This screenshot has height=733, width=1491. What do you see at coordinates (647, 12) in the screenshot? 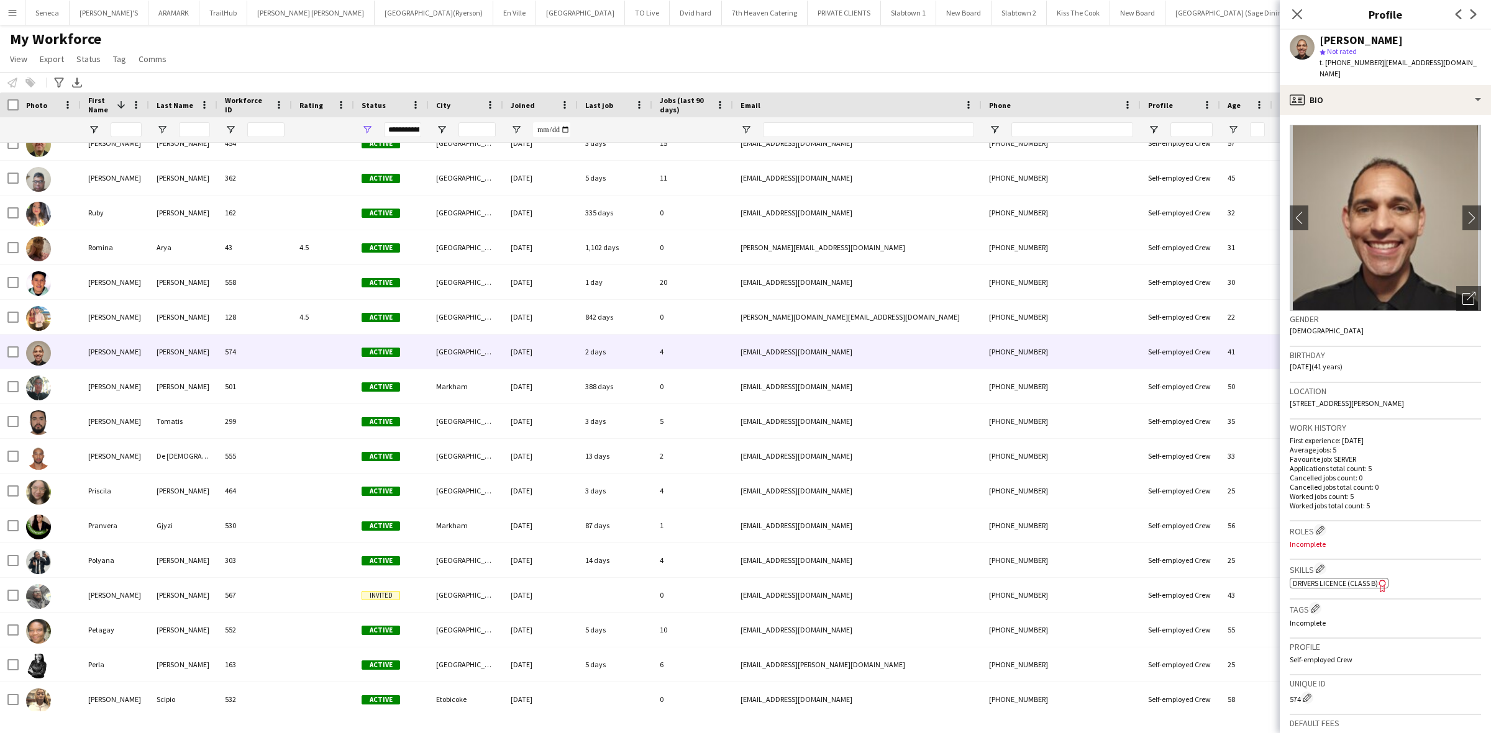
I see `button: TO Live` at bounding box center [647, 12].